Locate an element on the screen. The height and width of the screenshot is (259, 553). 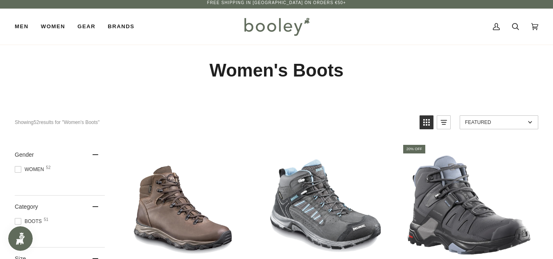
b: 52 is located at coordinates (36, 122).